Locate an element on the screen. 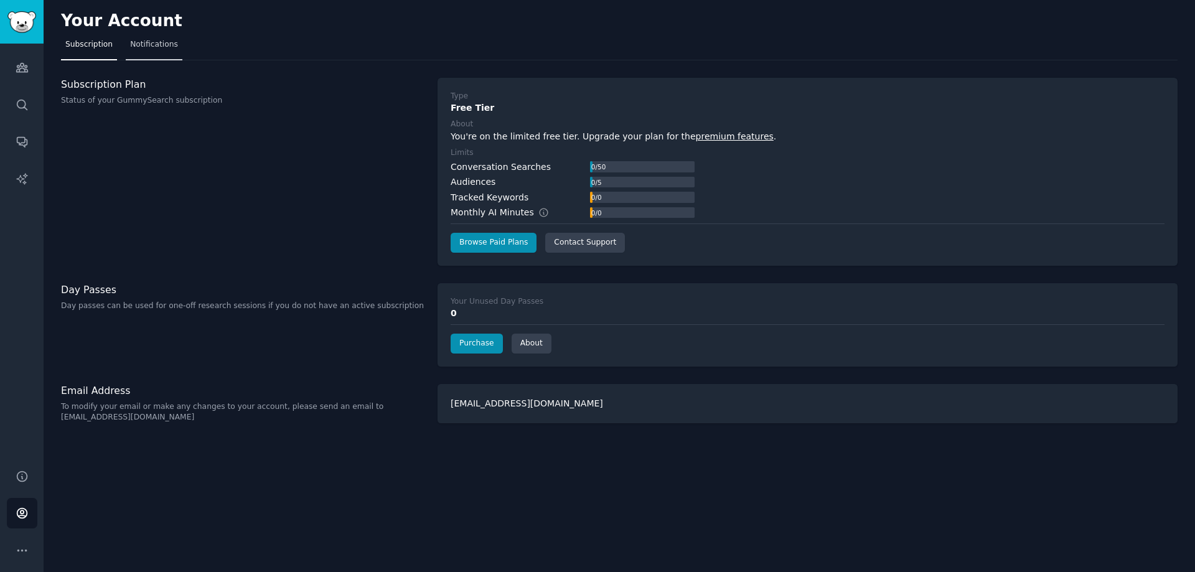  a: premium features is located at coordinates (734, 136).